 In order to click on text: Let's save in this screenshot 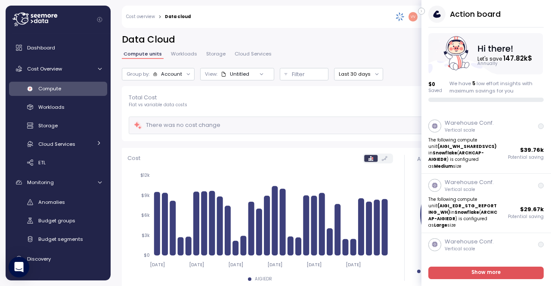, I will do `click(505, 58)`.